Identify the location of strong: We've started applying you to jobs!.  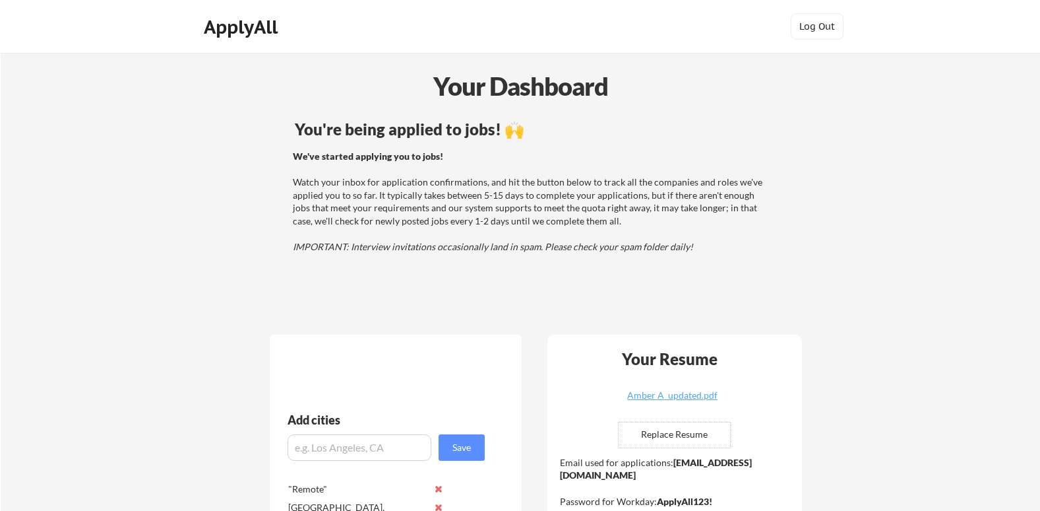
(368, 156).